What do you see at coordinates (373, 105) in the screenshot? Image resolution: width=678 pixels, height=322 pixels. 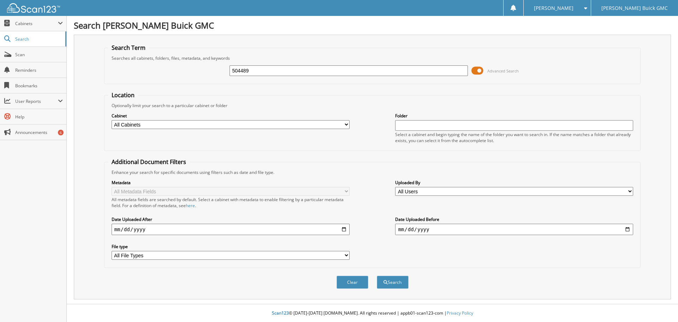 I see `div: Optionally limit your search to a particular cabinet or folder` at bounding box center [373, 105].